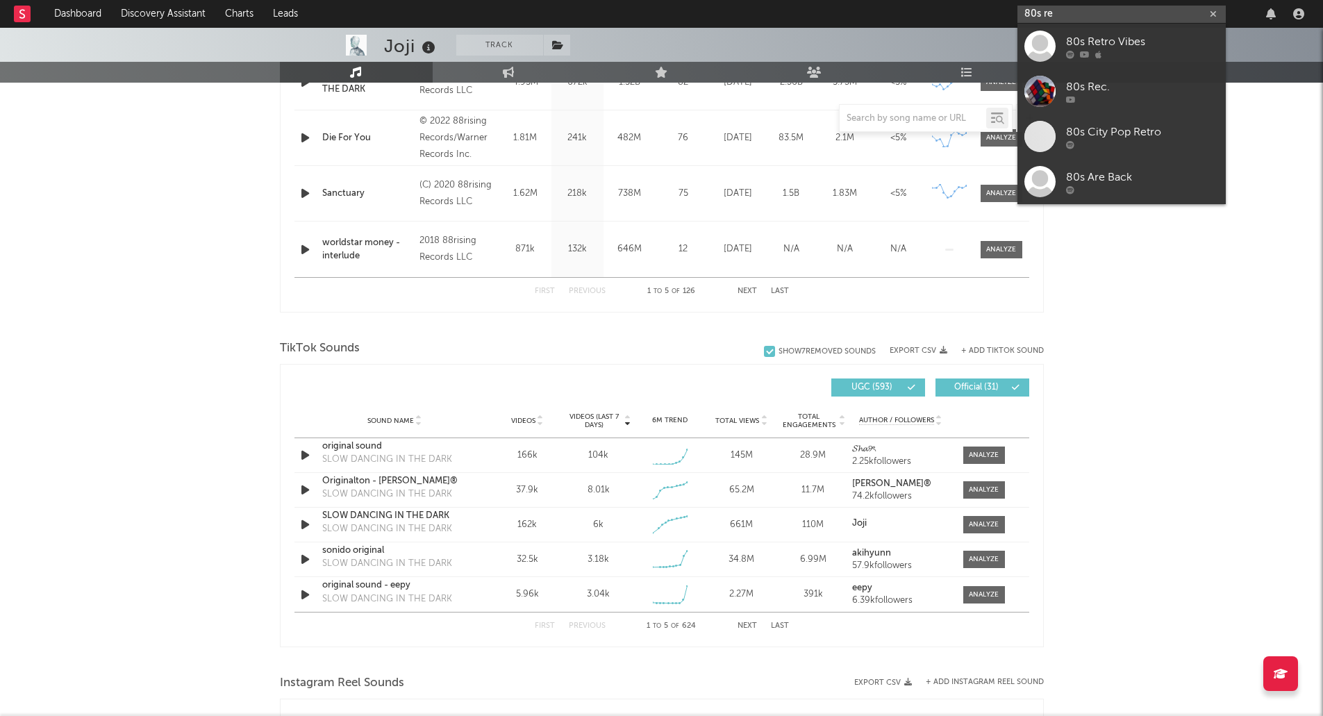  I want to click on div: Die For You, so click(367, 138).